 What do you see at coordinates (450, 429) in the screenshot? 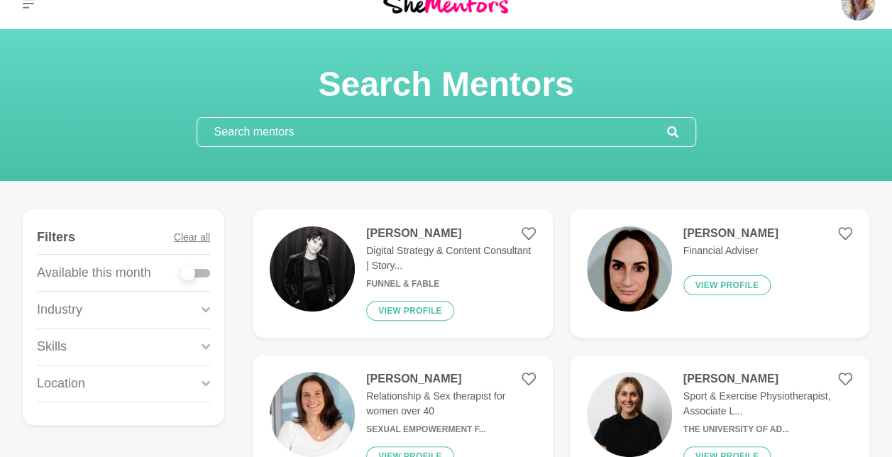
I see `h6: Sexual Empowerment f...` at bounding box center [450, 429].